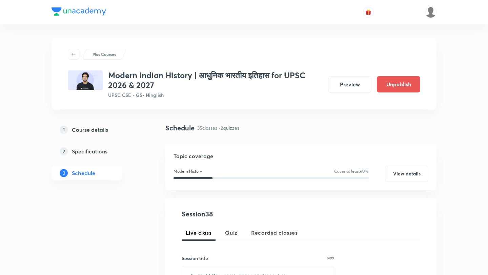  What do you see at coordinates (301, 156) in the screenshot?
I see `h5: Topic coverage` at bounding box center [301, 156].